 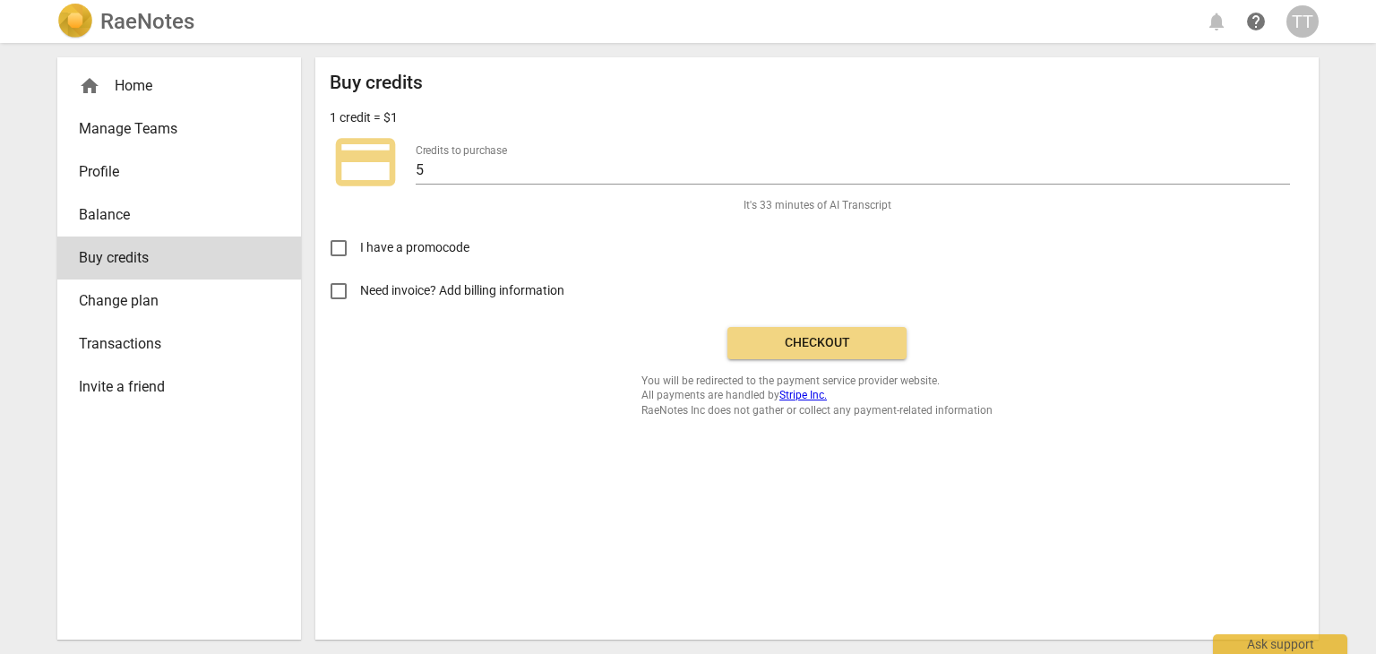 What do you see at coordinates (172, 258) in the screenshot?
I see `span: Buy credits` at bounding box center [172, 258].